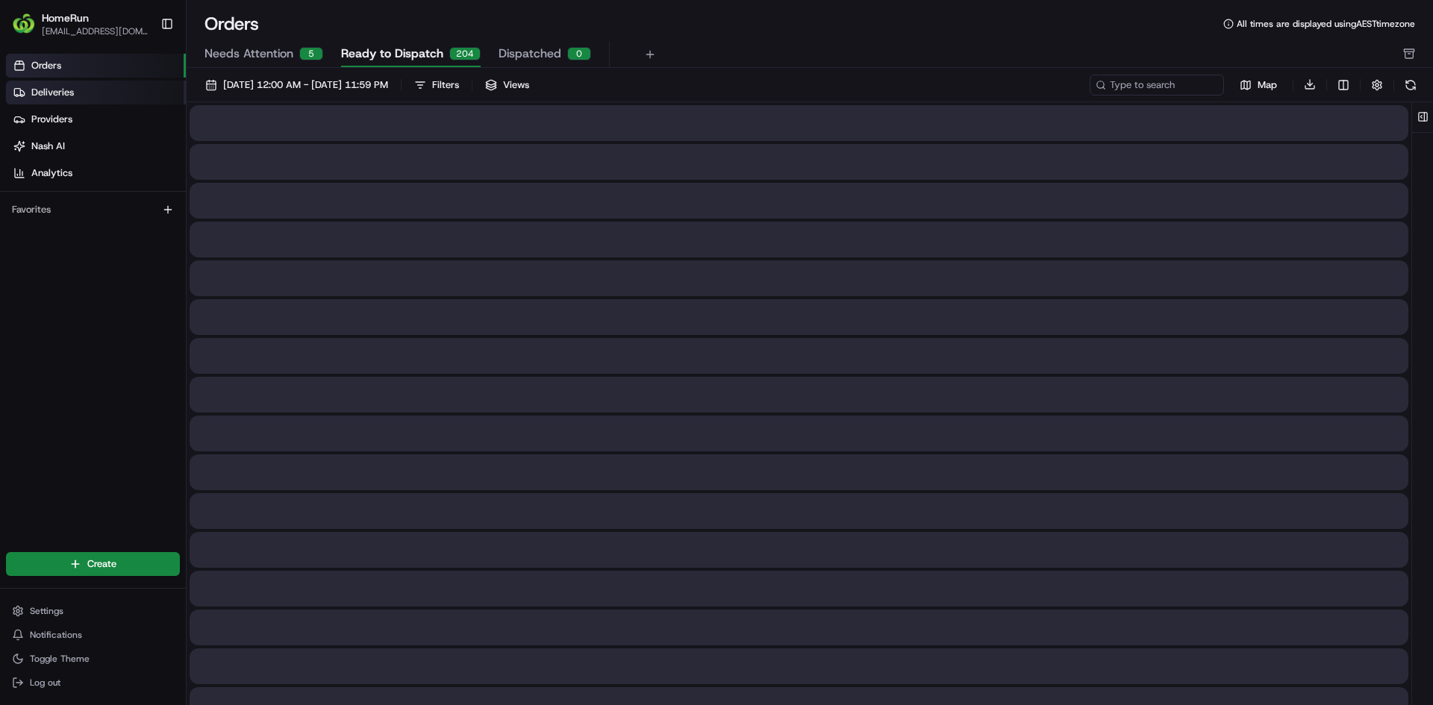  Describe the element at coordinates (516, 85) in the screenshot. I see `span: Views` at that location.